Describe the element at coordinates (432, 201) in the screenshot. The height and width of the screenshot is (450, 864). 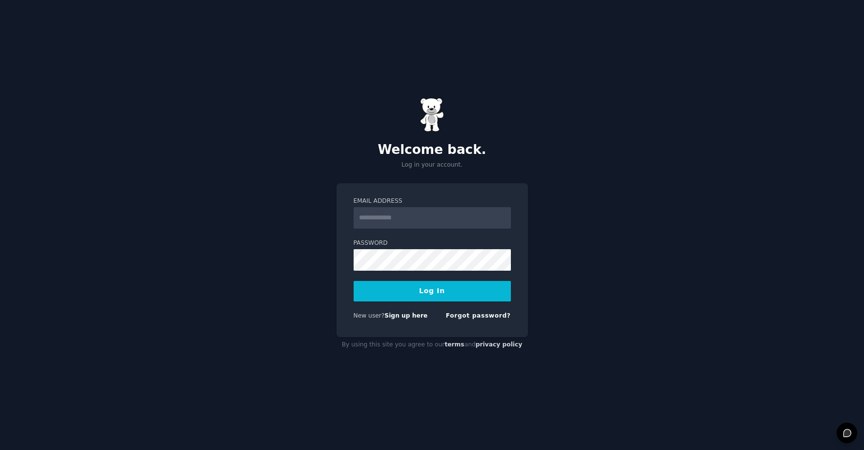
I see `label: Email Address` at that location.